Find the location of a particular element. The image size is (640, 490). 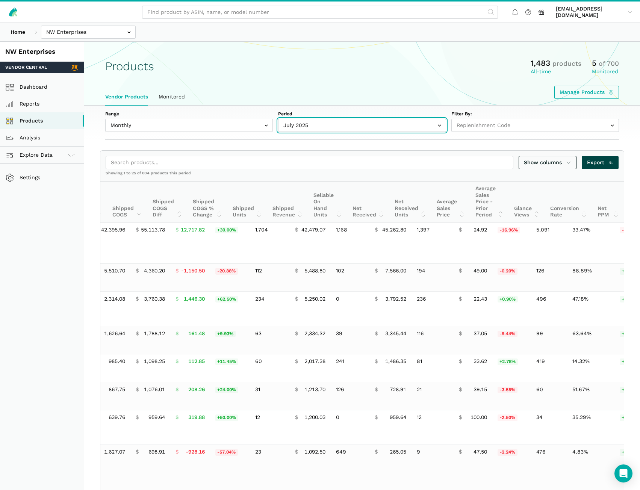

span: 698.91 is located at coordinates (157, 452).